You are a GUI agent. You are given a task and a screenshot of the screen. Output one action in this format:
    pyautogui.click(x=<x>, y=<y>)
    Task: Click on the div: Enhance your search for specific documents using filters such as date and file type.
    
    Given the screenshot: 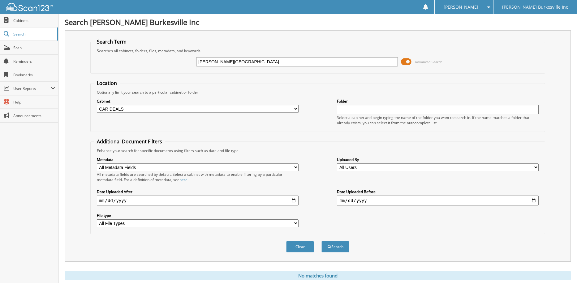 What is the action you would take?
    pyautogui.click(x=318, y=151)
    